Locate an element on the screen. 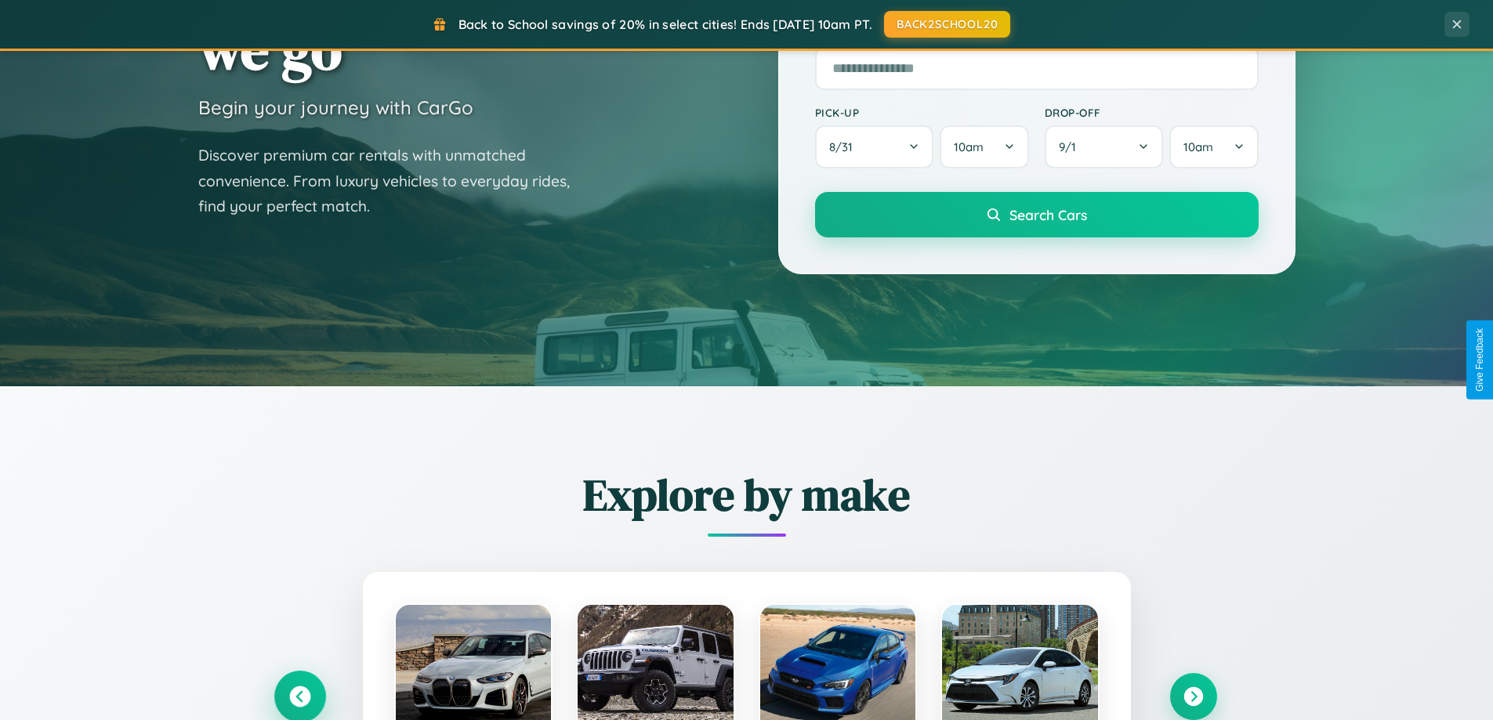 This screenshot has height=720, width=1493. button: 8/31 is located at coordinates (874, 147).